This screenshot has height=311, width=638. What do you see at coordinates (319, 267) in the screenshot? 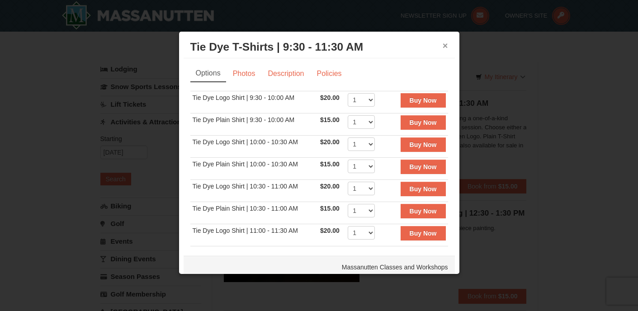
I see `div: Massanutten Classes and Workshops` at bounding box center [319, 267].